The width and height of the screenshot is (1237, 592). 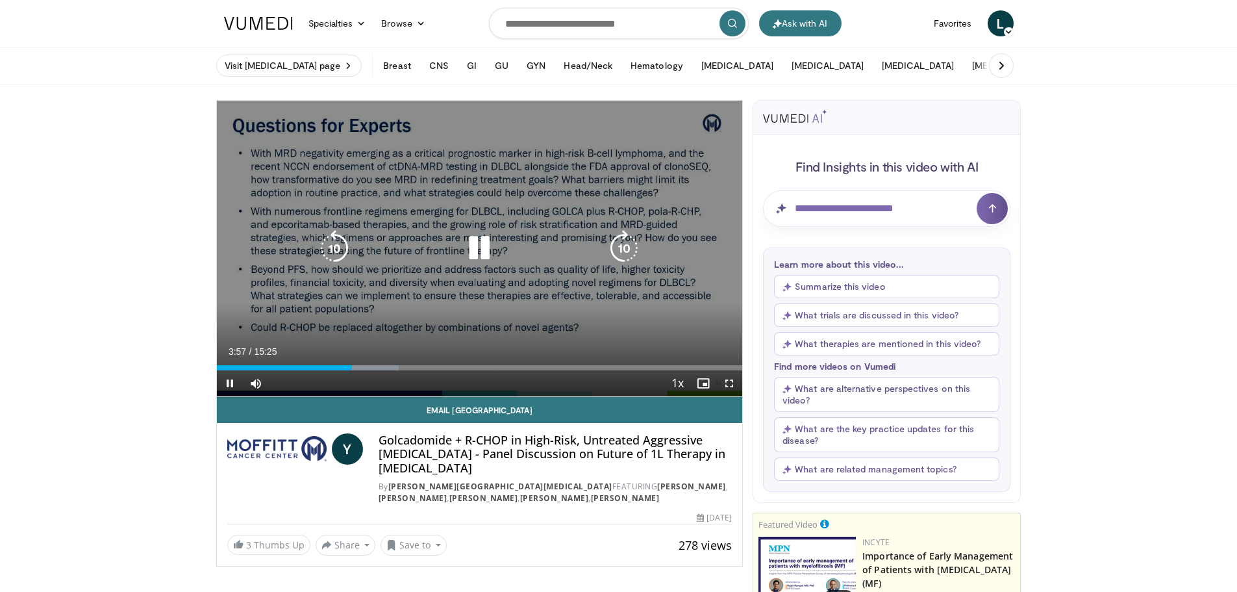 I want to click on button: What trials are discussed in this video?, so click(x=887, y=315).